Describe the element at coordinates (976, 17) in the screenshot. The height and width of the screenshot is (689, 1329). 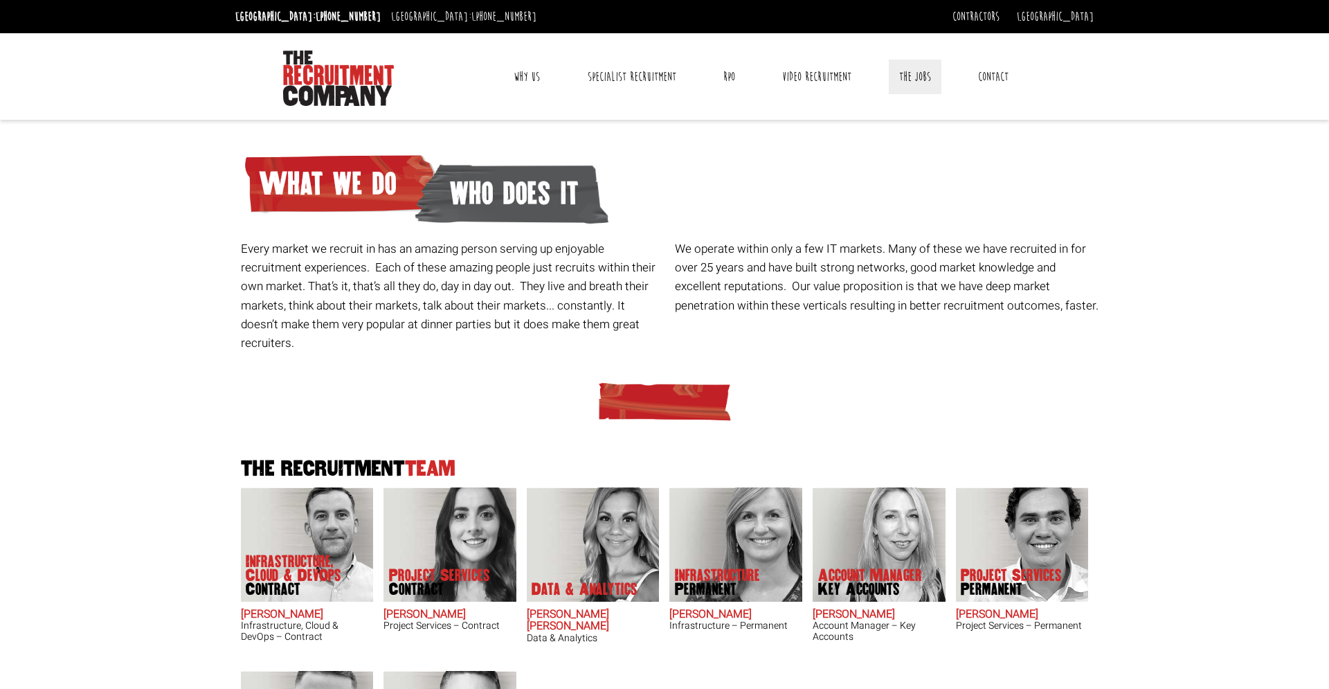
I see `a: Contractors` at that location.